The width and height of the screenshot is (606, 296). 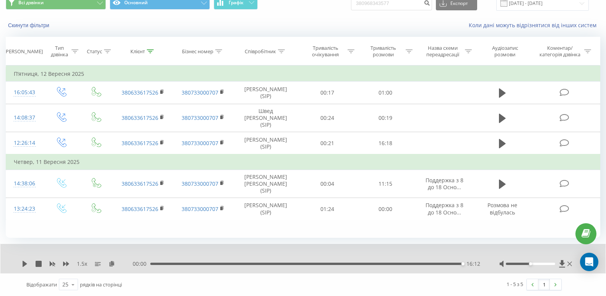 What do you see at coordinates (385, 118) in the screenshot?
I see `td: 00:19` at bounding box center [385, 118].